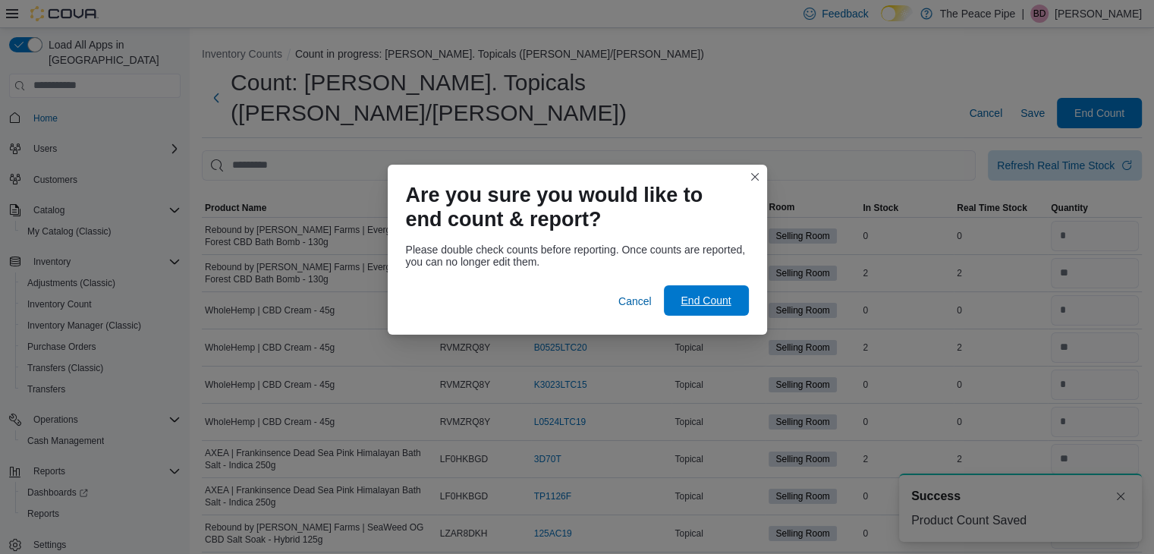 The height and width of the screenshot is (554, 1154). I want to click on div: Please double check counts before reporting. Once counts are reported, you can no longer edit them., so click(577, 256).